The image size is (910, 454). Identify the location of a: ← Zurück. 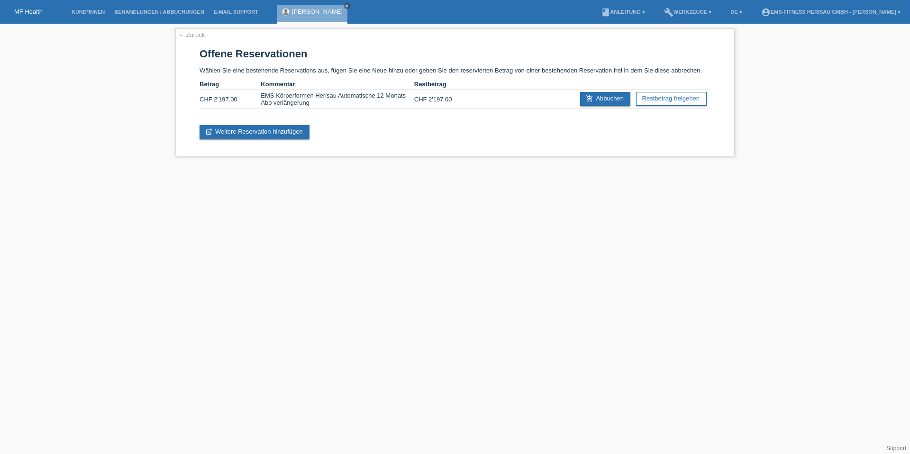
(191, 35).